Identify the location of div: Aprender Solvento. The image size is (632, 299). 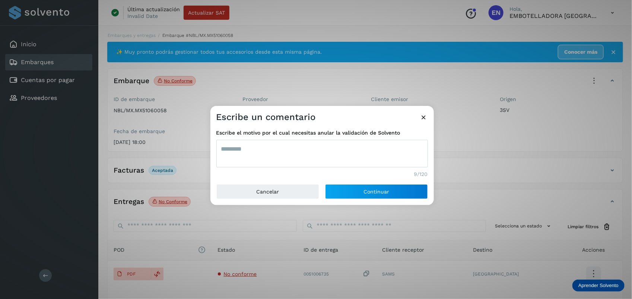
(599, 285).